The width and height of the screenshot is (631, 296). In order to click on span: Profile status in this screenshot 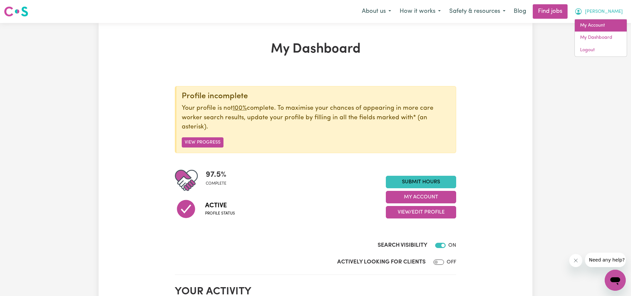, I will do `click(220, 214)`.